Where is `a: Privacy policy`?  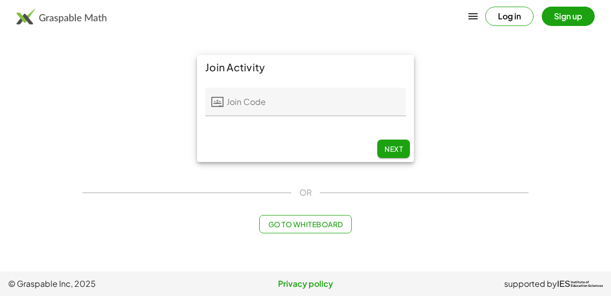 a: Privacy policy is located at coordinates (305, 283).